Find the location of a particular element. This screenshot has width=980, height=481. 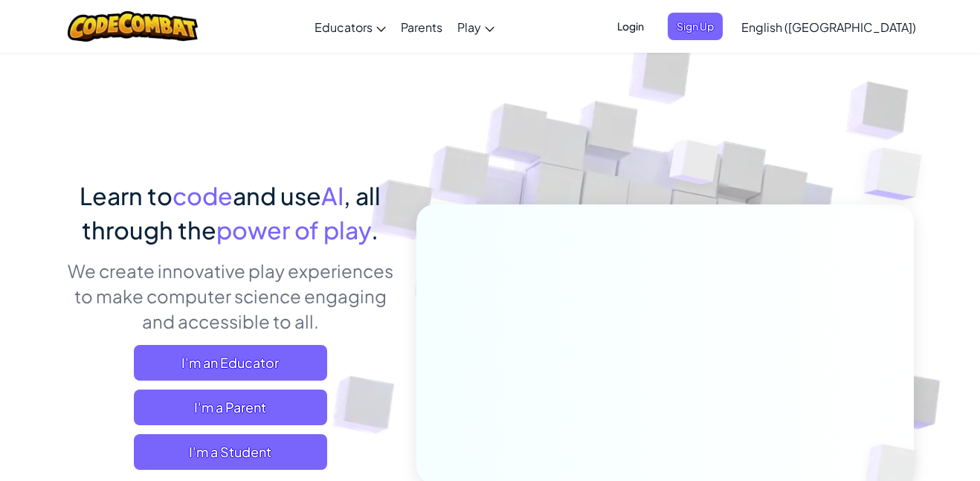

button: Login is located at coordinates (631, 26).